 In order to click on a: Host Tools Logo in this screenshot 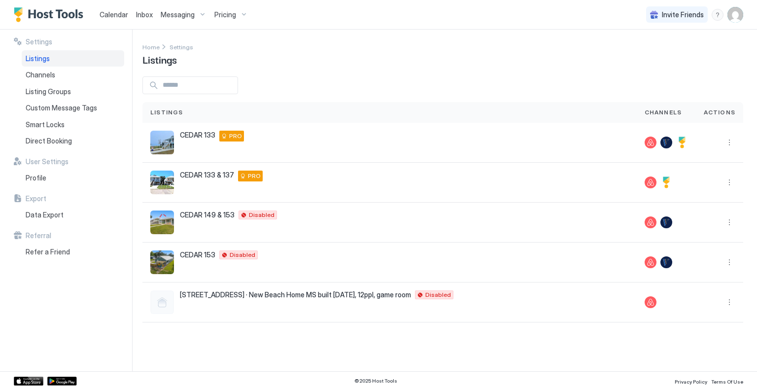, I will do `click(51, 15)`.